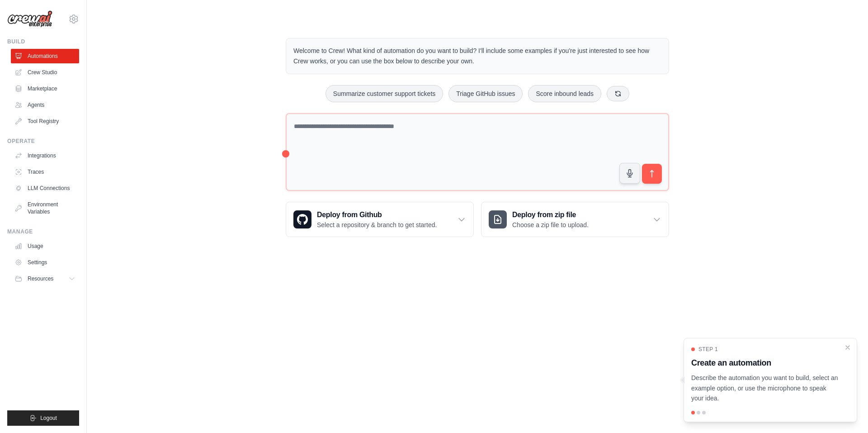 Image resolution: width=868 pixels, height=433 pixels. What do you see at coordinates (486, 94) in the screenshot?
I see `button: Triage GitHub issues` at bounding box center [486, 94].